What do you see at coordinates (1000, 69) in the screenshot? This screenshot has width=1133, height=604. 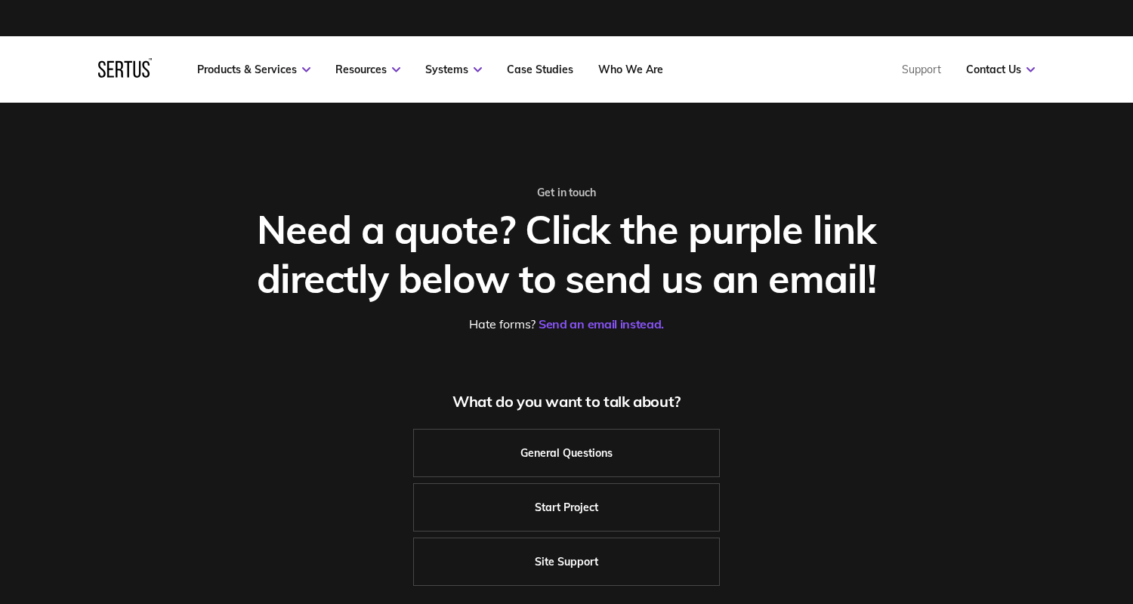 I see `a: Contact Us` at bounding box center [1000, 69].